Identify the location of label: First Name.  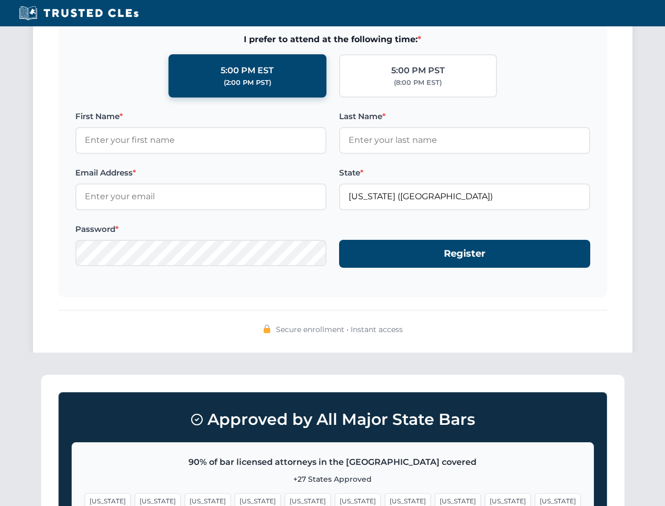
(201, 116).